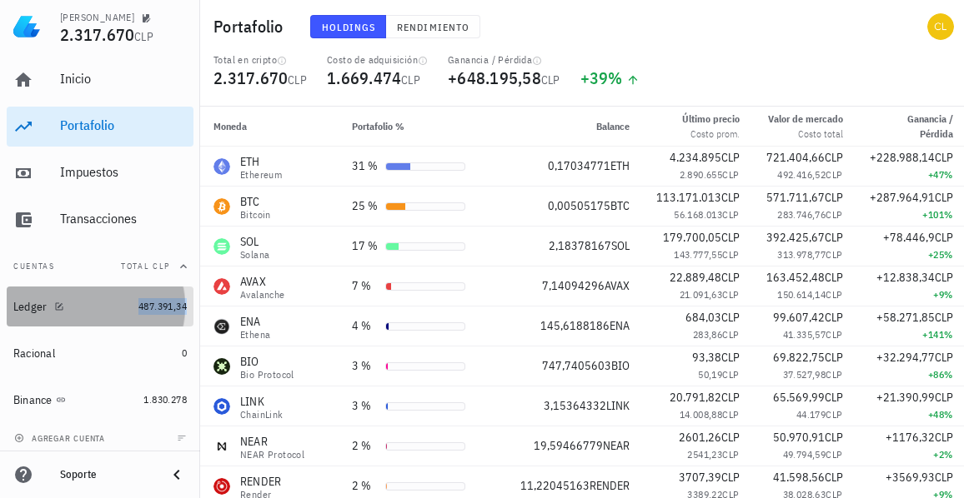 Image resolution: width=964 pixels, height=498 pixels. Describe the element at coordinates (701, 174) in the screenshot. I see `span: 2.890.655` at that location.